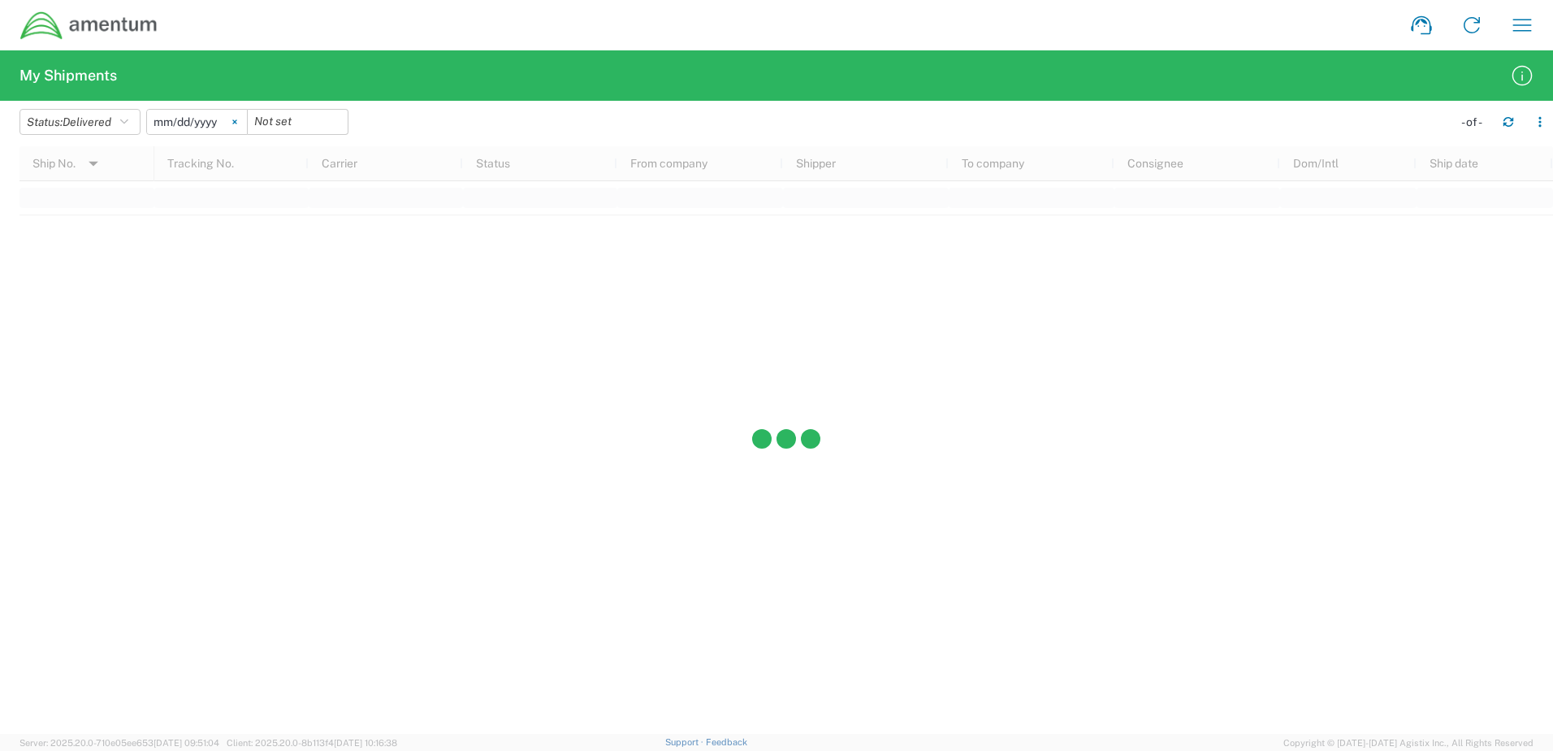  Describe the element at coordinates (80, 122) in the screenshot. I see `button: Status:Delivered` at that location.